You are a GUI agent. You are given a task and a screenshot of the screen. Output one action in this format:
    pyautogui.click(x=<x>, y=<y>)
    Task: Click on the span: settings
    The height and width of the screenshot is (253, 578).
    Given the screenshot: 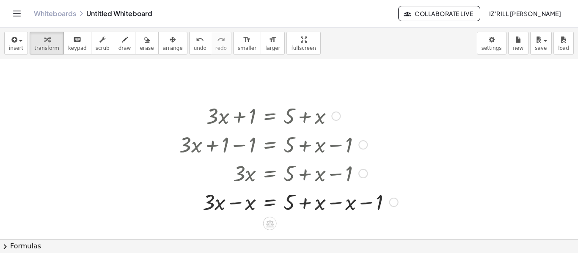 What is the action you would take?
    pyautogui.click(x=492, y=48)
    